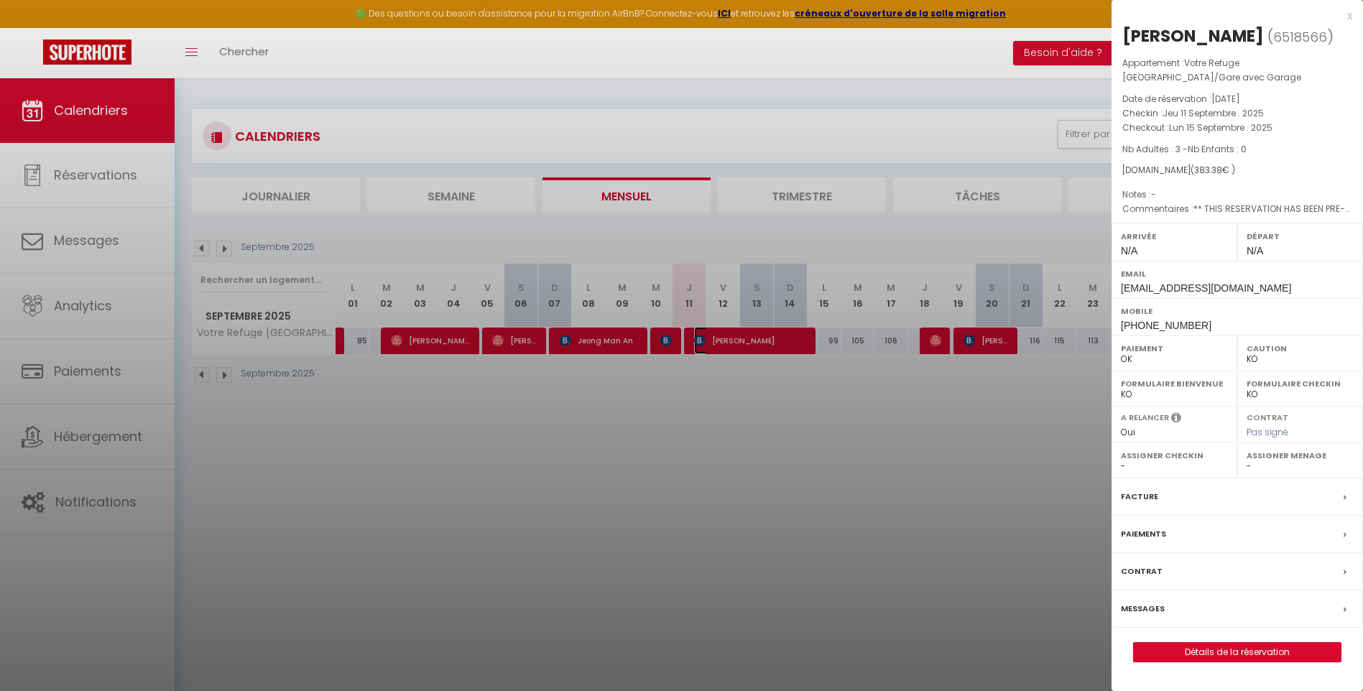 The image size is (1363, 691). Describe the element at coordinates (1238, 114) in the screenshot. I see `p: Checkin :` at that location.